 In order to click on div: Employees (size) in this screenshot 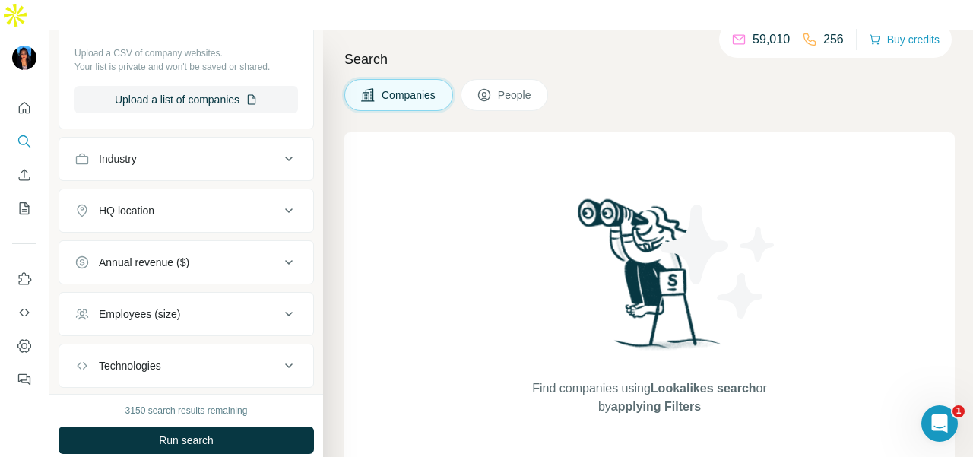, I will do `click(139, 314)`.